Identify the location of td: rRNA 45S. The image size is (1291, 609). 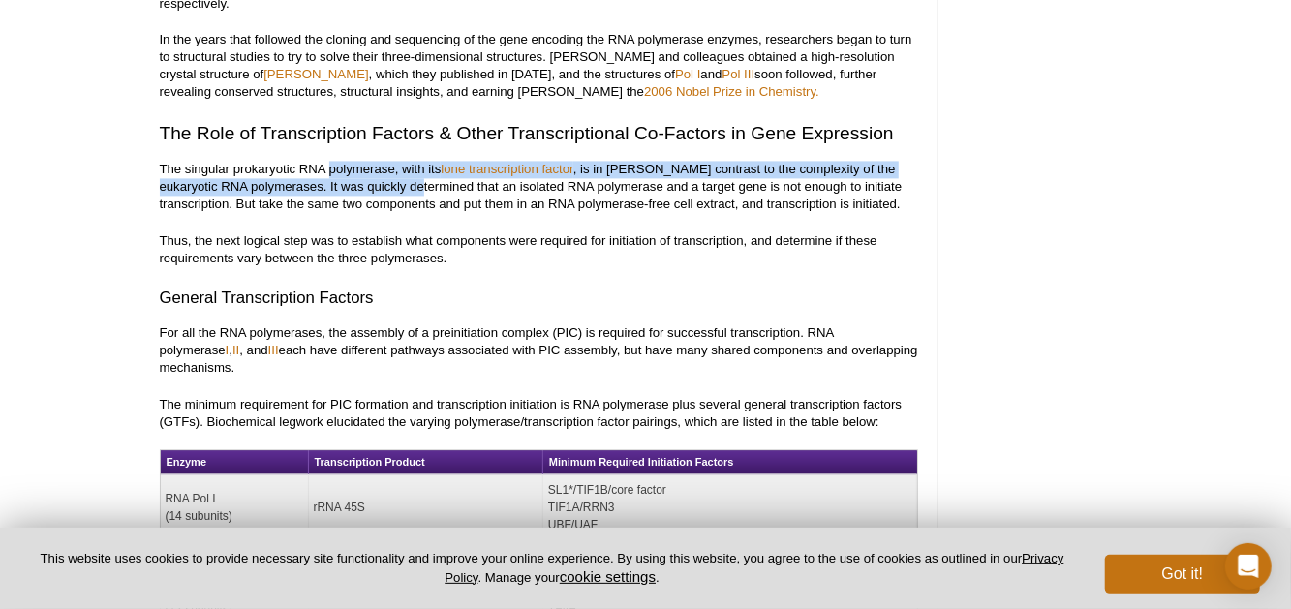
(426, 508).